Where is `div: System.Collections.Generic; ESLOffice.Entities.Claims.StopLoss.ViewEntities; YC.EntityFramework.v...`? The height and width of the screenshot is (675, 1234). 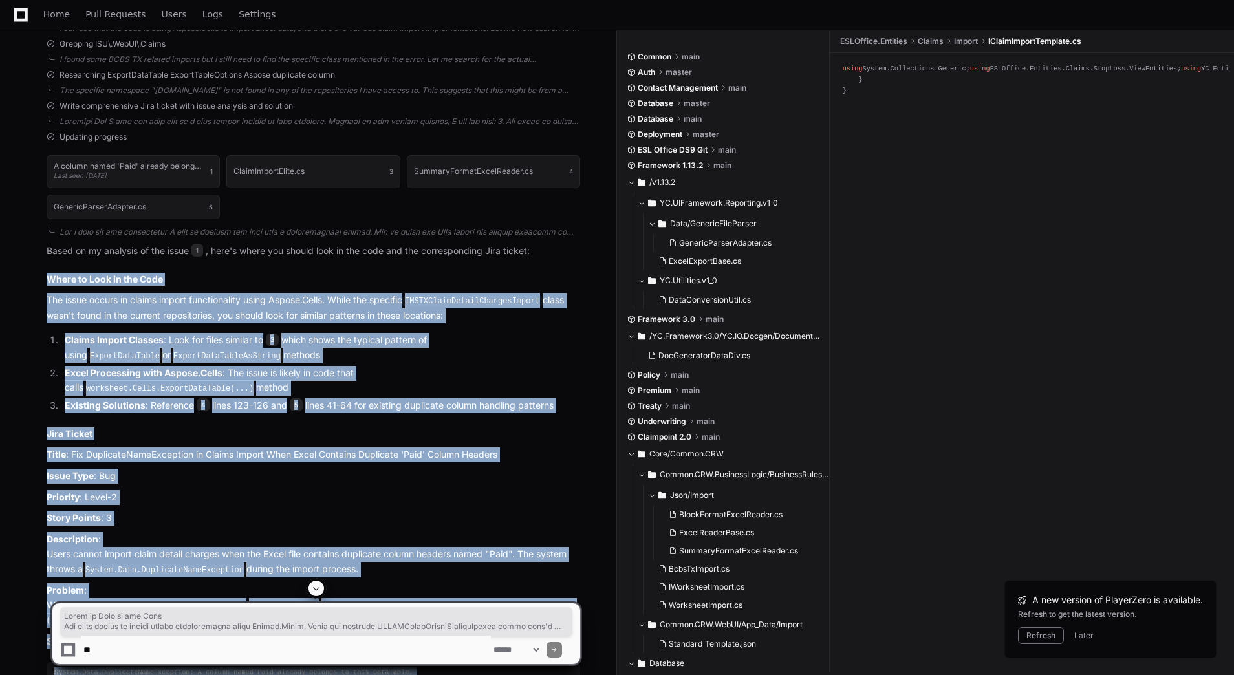
div: System.Collections.Generic; ESLOffice.Entities.Claims.StopLoss.ViewEntities; YC.EntityFramework.v... is located at coordinates (1031, 80).